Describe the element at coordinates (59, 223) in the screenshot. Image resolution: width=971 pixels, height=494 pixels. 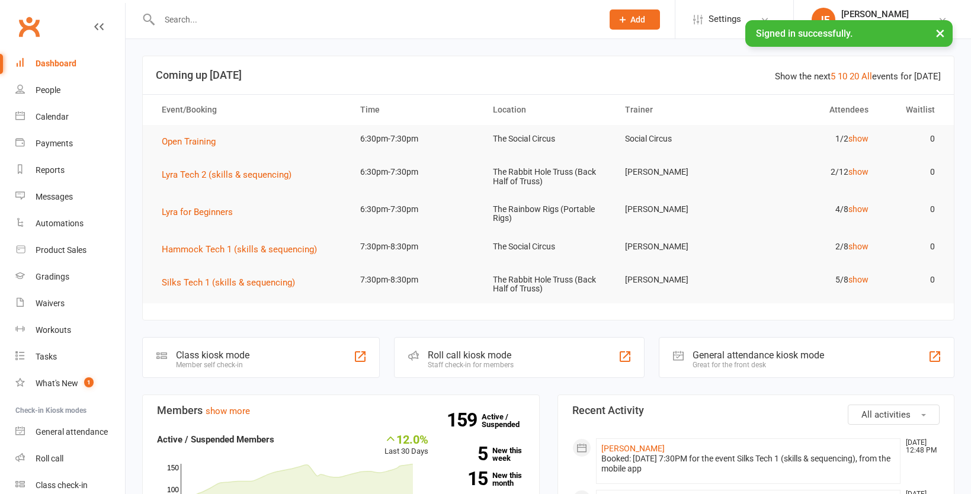
I see `div: Automations` at that location.